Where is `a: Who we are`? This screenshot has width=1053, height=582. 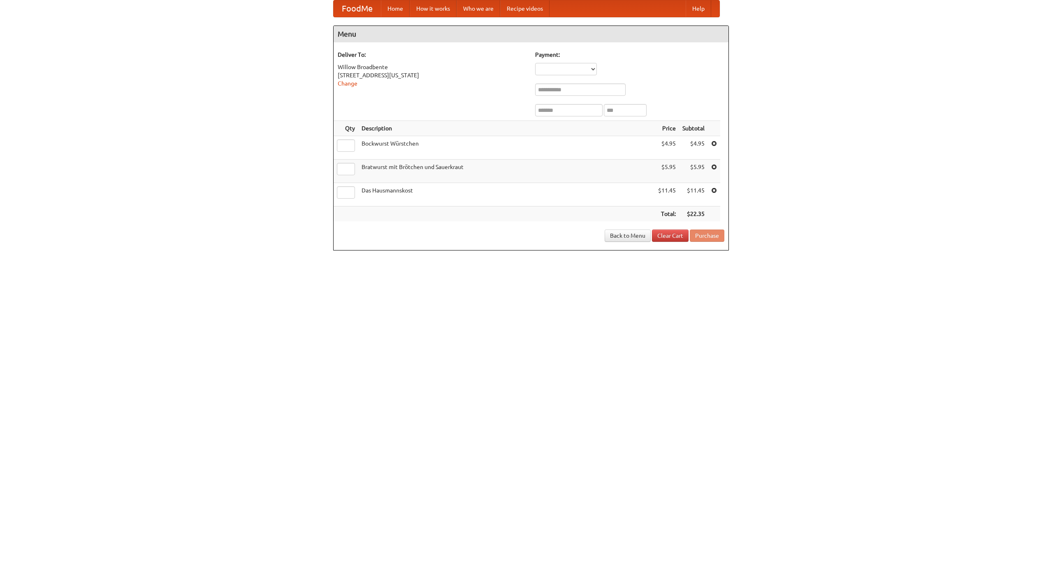
a: Who we are is located at coordinates (478, 9).